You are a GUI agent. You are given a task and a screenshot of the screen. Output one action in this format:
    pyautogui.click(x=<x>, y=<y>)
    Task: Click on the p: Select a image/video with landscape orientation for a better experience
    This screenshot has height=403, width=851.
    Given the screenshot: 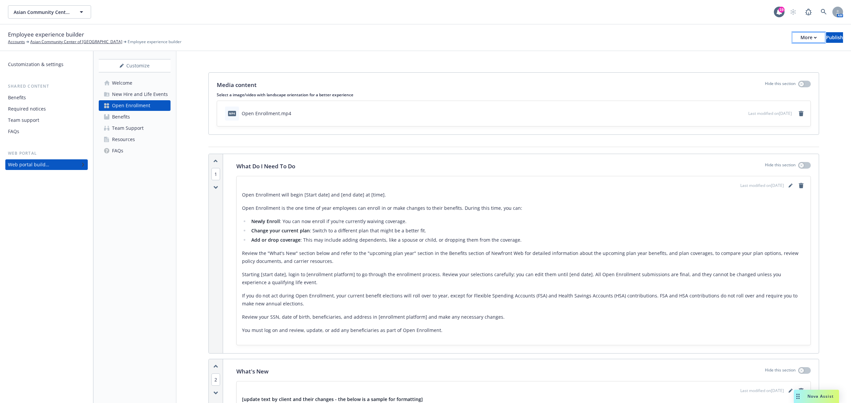 What is the action you would take?
    pyautogui.click(x=513, y=95)
    